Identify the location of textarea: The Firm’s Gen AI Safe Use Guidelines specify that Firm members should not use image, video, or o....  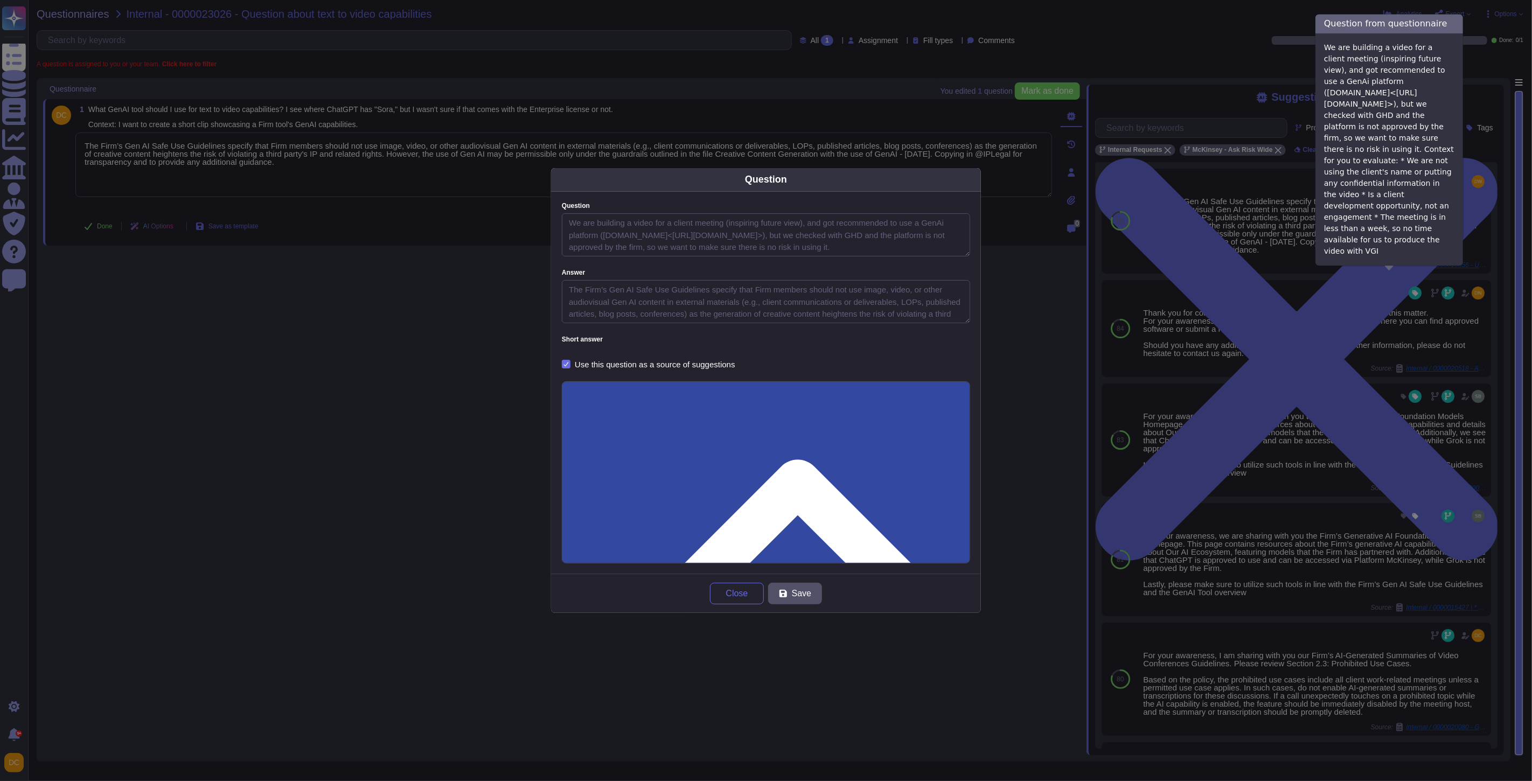
(766, 302).